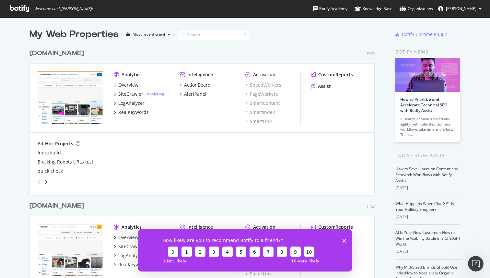 The height and width of the screenshot is (278, 490). Describe the element at coordinates (157, 23) in the screenshot. I see `button: 9` at that location.